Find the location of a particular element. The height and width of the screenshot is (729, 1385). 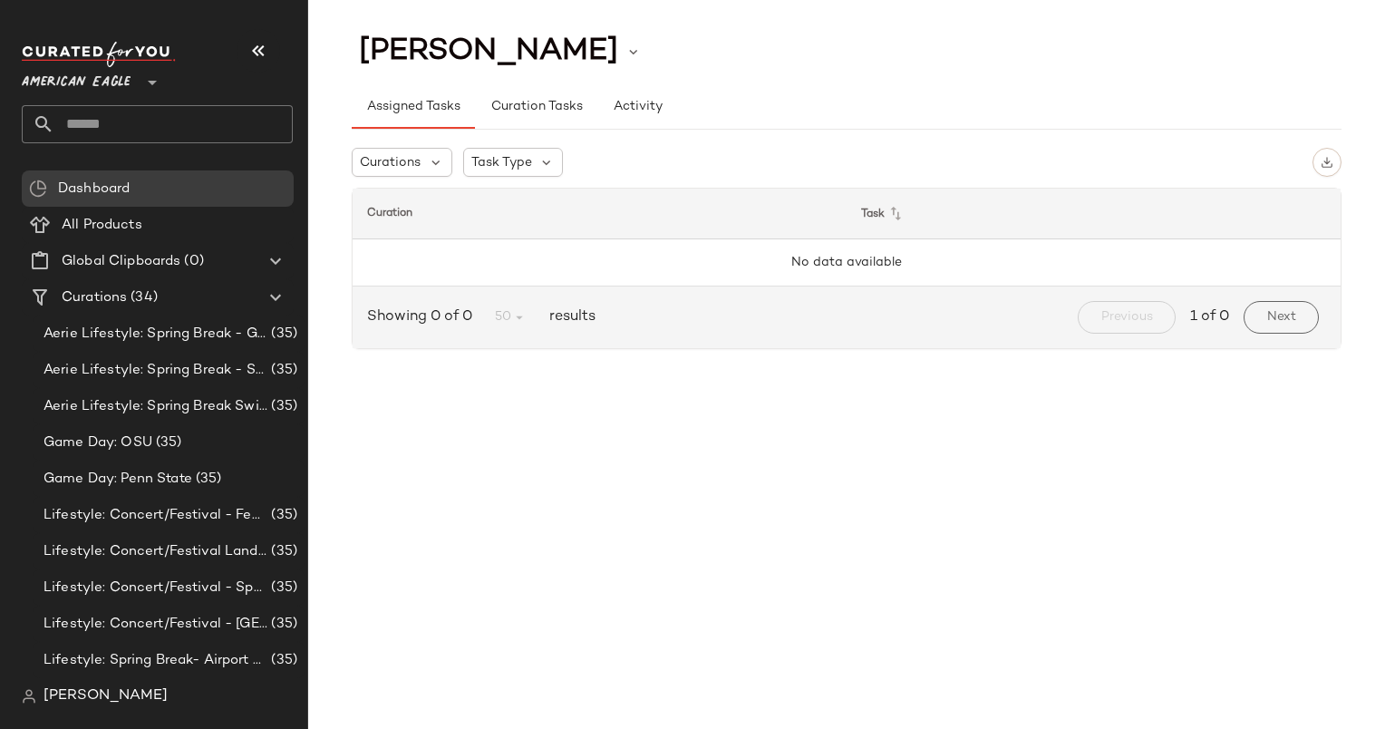

span: 1 of 0 is located at coordinates (1209, 317).